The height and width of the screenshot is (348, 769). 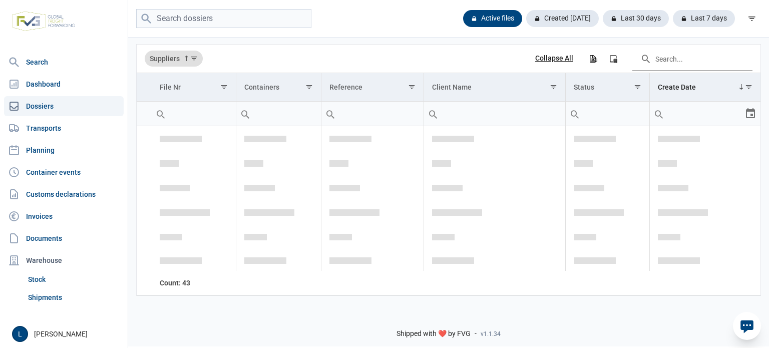 What do you see at coordinates (752, 19) in the screenshot?
I see `div: filter` at bounding box center [752, 19].